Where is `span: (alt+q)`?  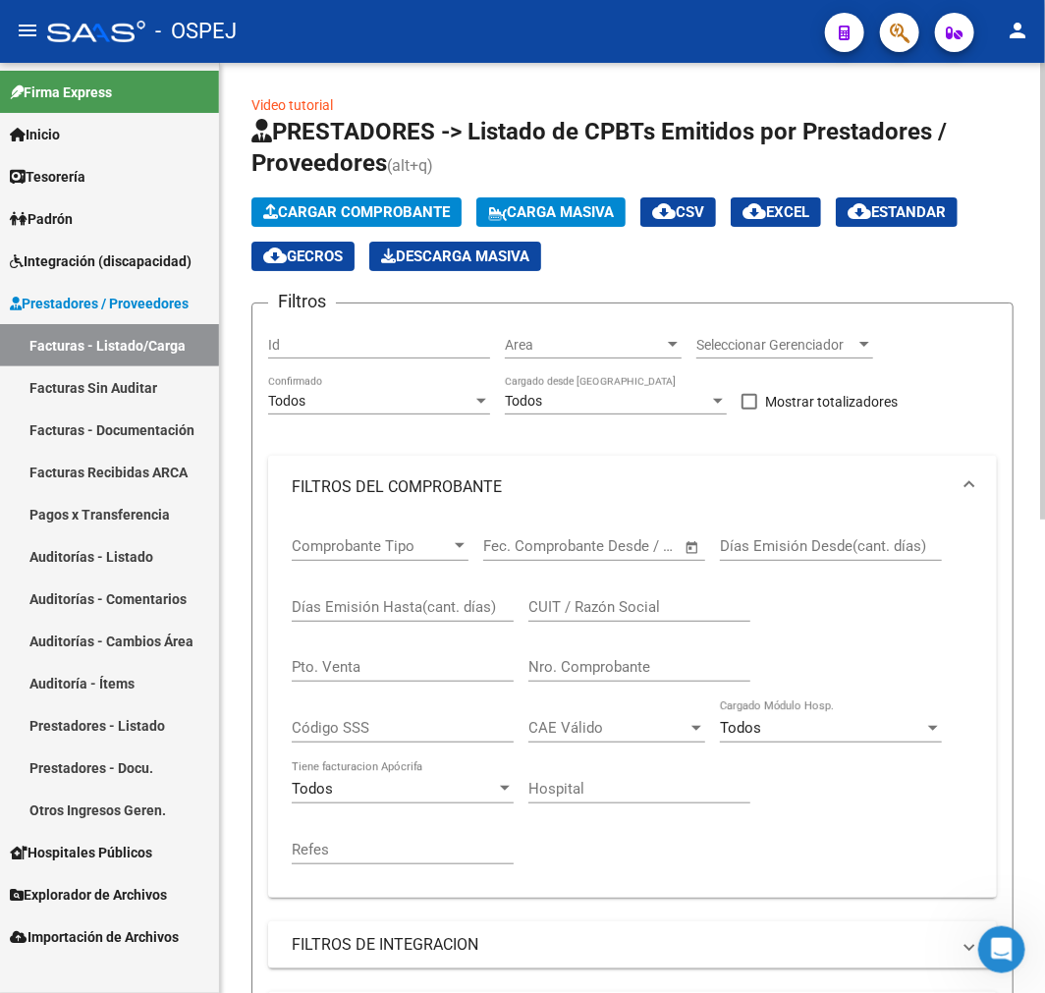 span: (alt+q) is located at coordinates (409, 165).